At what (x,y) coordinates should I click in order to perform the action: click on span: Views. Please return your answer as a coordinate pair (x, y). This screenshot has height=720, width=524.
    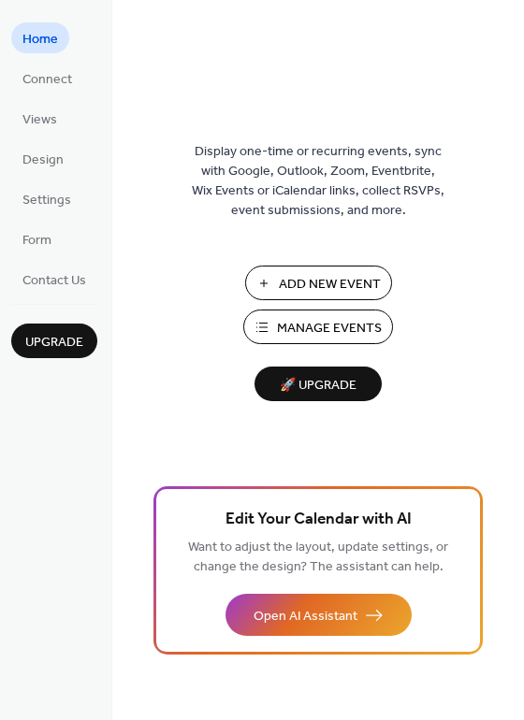
    Looking at the image, I should click on (39, 120).